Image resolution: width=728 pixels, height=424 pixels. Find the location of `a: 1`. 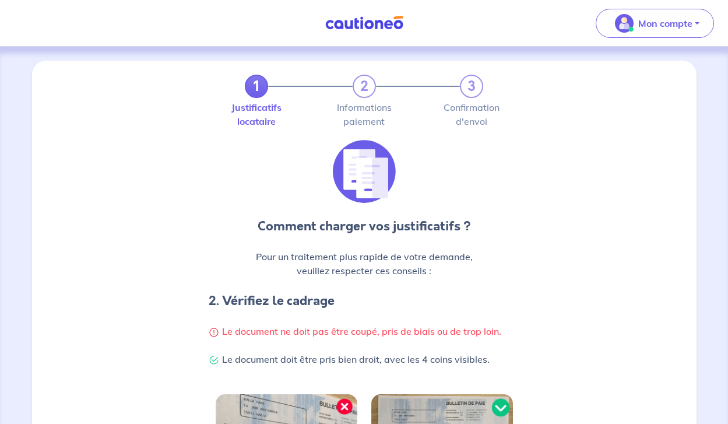

a: 1 is located at coordinates (257, 86).